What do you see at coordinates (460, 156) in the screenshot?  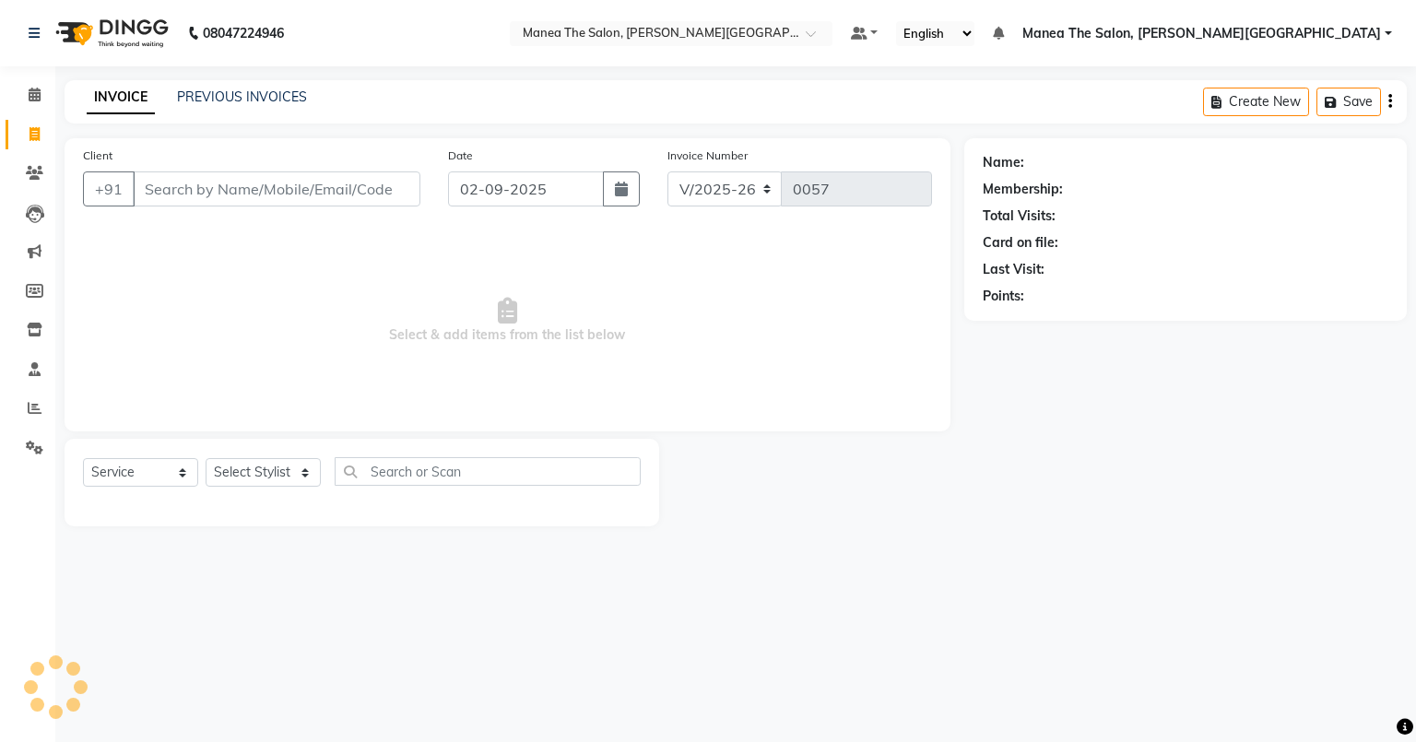 I see `label: Date` at bounding box center [460, 156].